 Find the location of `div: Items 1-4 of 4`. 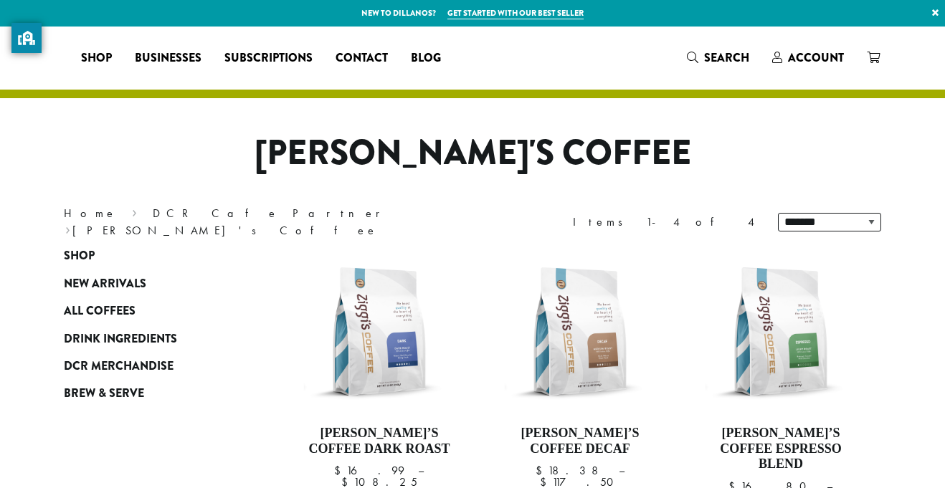

div: Items 1-4 of 4 is located at coordinates (665, 222).